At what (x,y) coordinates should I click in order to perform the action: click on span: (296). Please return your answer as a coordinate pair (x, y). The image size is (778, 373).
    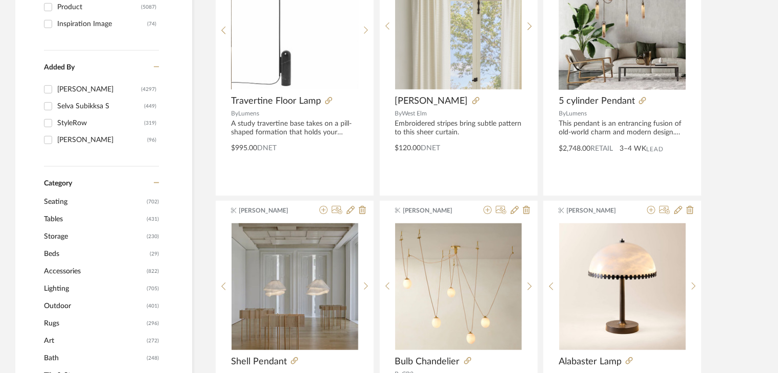
    Looking at the image, I should click on (153, 324).